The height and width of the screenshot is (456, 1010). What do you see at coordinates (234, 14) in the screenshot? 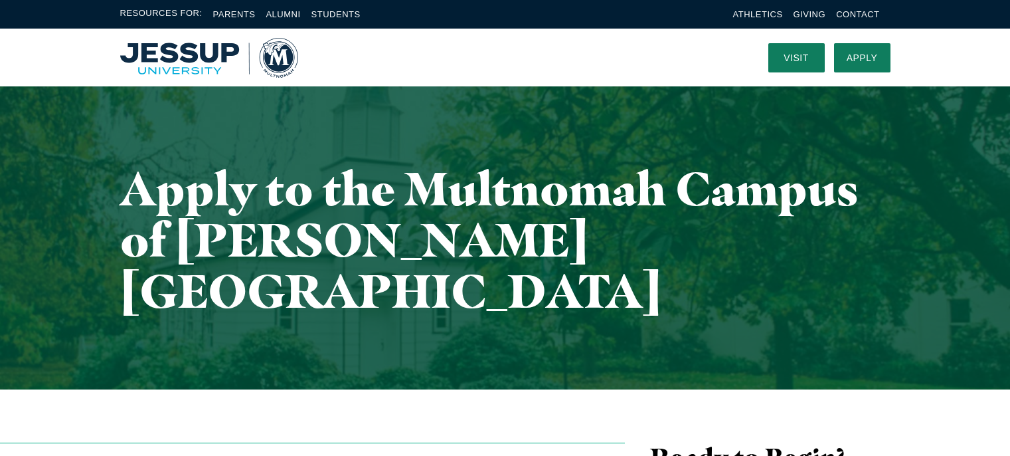
I see `a: Parents` at bounding box center [234, 14].